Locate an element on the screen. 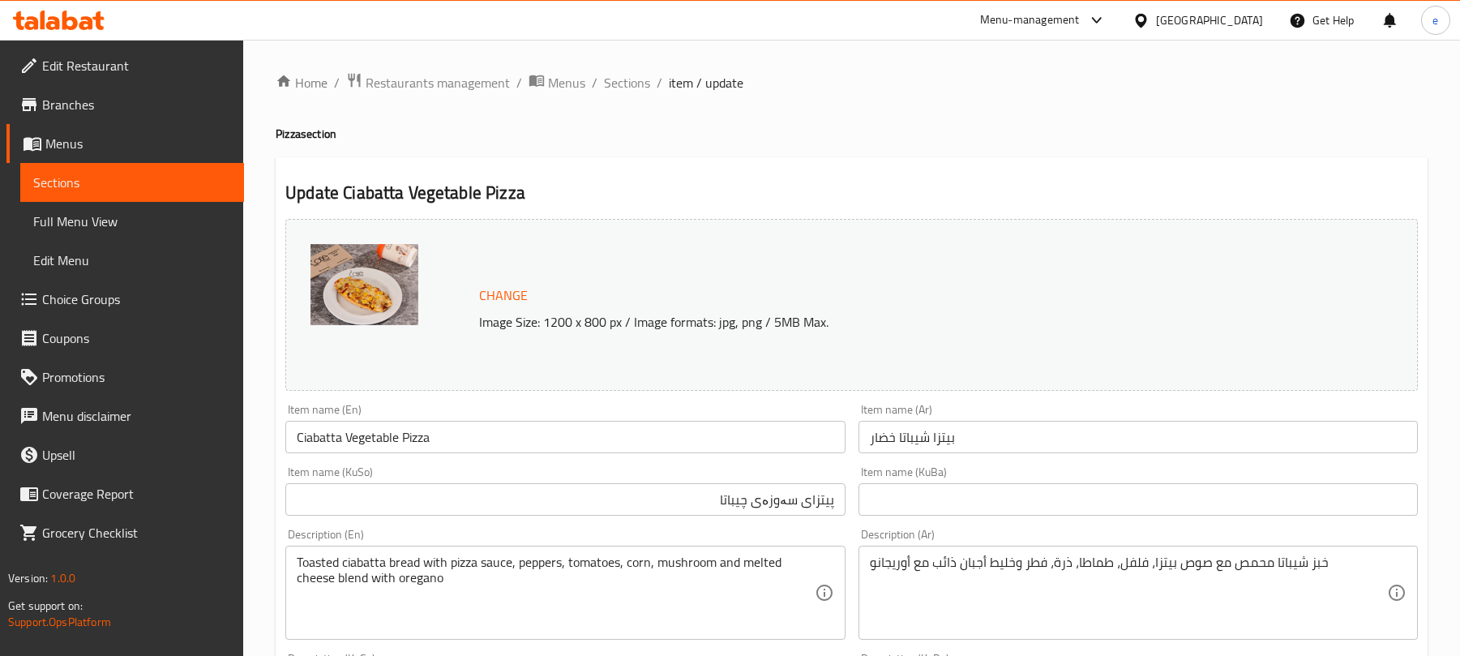 This screenshot has height=656, width=1460. a: Coupons is located at coordinates (125, 338).